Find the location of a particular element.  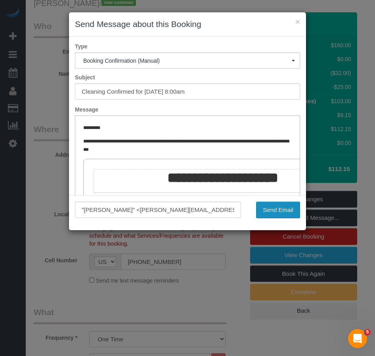

label: Type is located at coordinates (188, 46).